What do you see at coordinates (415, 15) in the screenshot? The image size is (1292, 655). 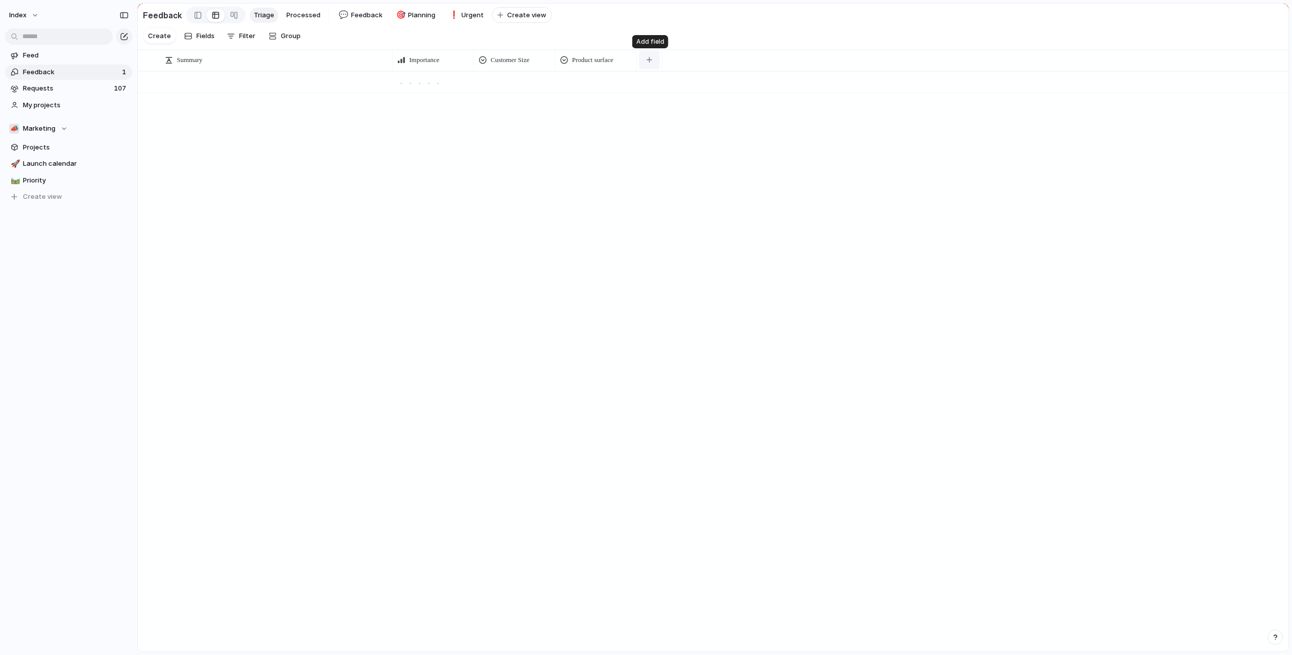 I see `div: 🎯Planning` at bounding box center [415, 15].